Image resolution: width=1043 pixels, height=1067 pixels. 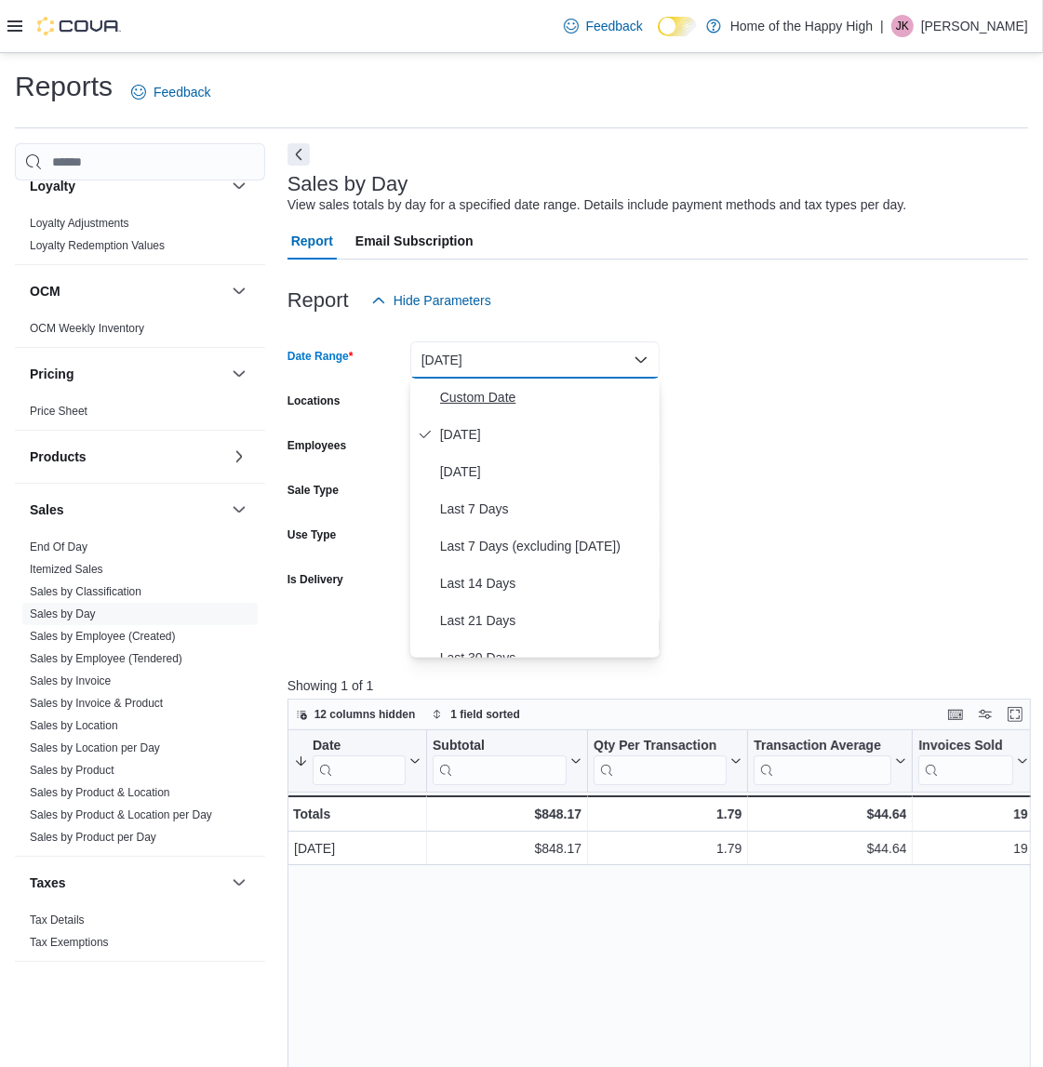 I want to click on h3: Products, so click(x=58, y=457).